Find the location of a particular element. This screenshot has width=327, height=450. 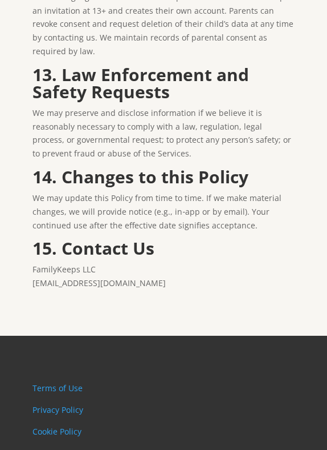

span: We may update this Policy from time to time. If we make material changes, we will provide notice ... is located at coordinates (157, 211).